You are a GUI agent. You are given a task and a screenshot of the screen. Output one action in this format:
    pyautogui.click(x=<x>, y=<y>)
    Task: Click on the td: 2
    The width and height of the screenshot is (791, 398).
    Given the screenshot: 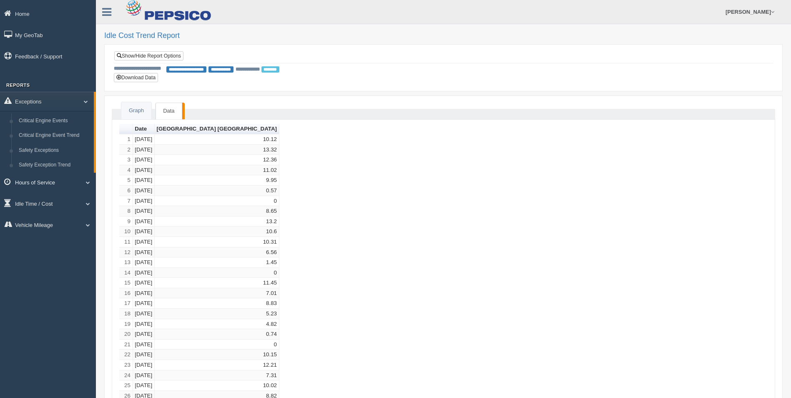 What is the action you would take?
    pyautogui.click(x=126, y=150)
    